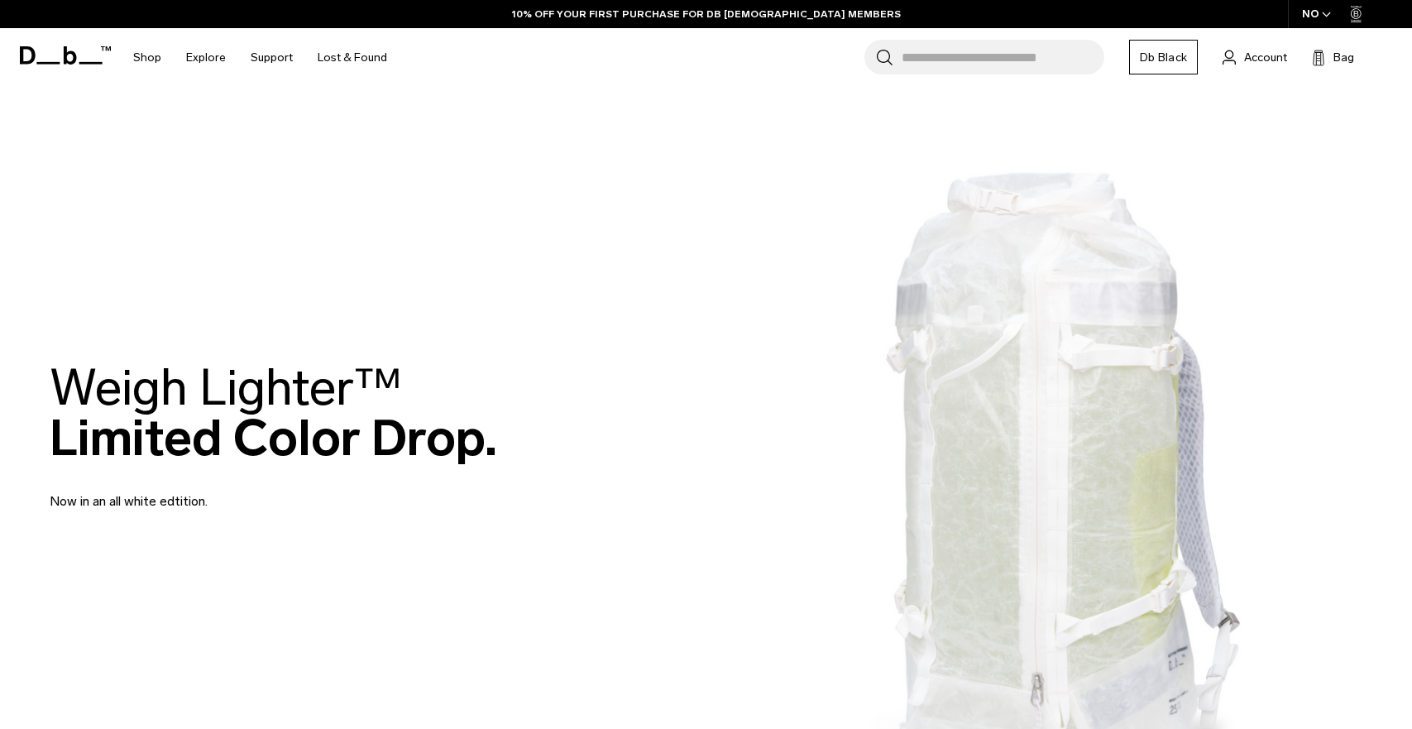  Describe the element at coordinates (1333, 57) in the screenshot. I see `button: Bag` at that location.